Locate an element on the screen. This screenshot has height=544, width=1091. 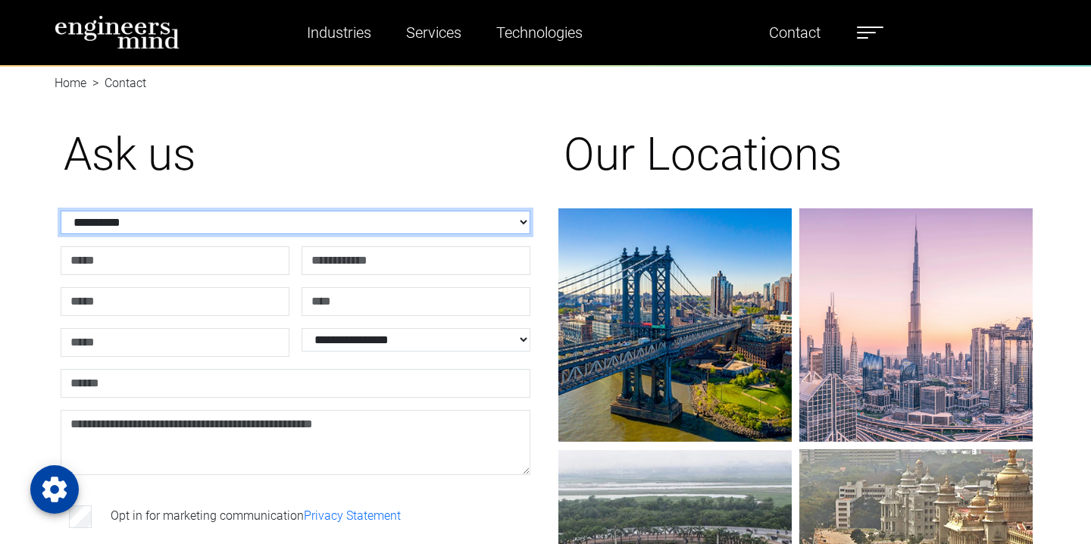
a: Services is located at coordinates (434, 33).